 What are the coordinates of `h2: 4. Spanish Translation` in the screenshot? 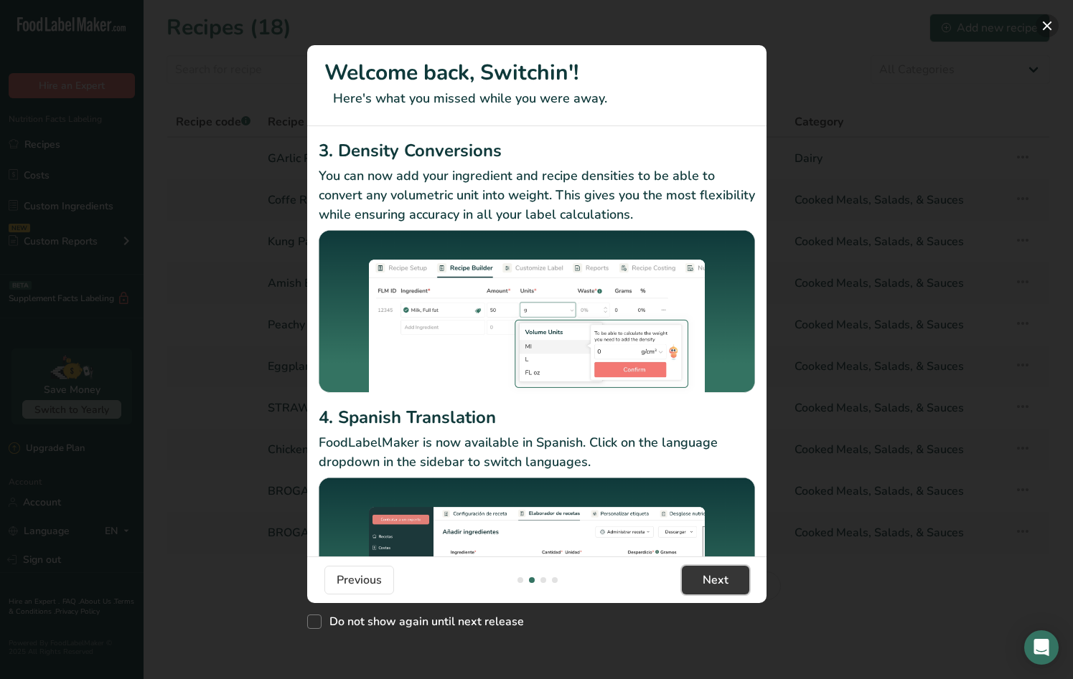 It's located at (537, 418).